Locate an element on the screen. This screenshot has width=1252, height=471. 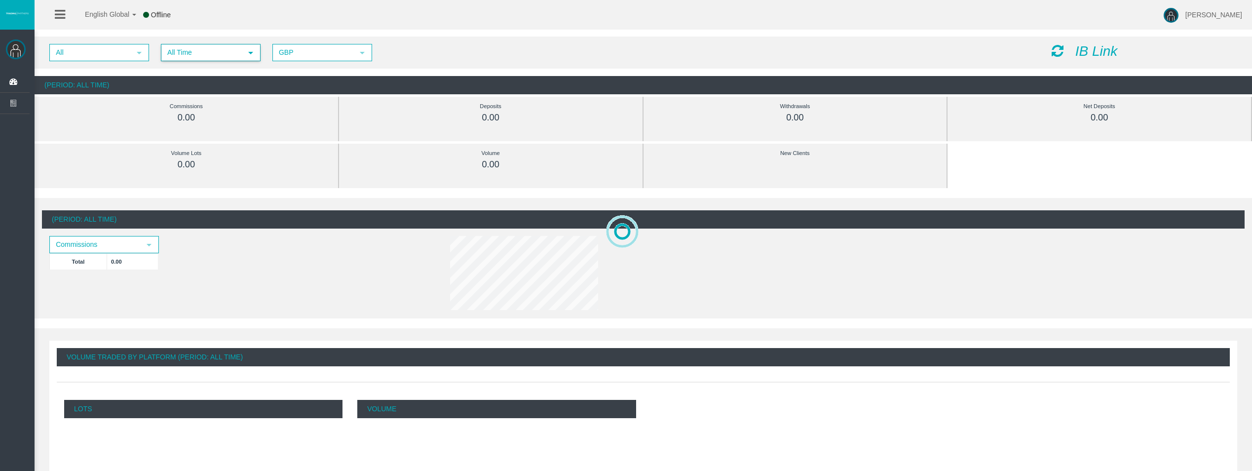
span: GBP is located at coordinates (313, 52).